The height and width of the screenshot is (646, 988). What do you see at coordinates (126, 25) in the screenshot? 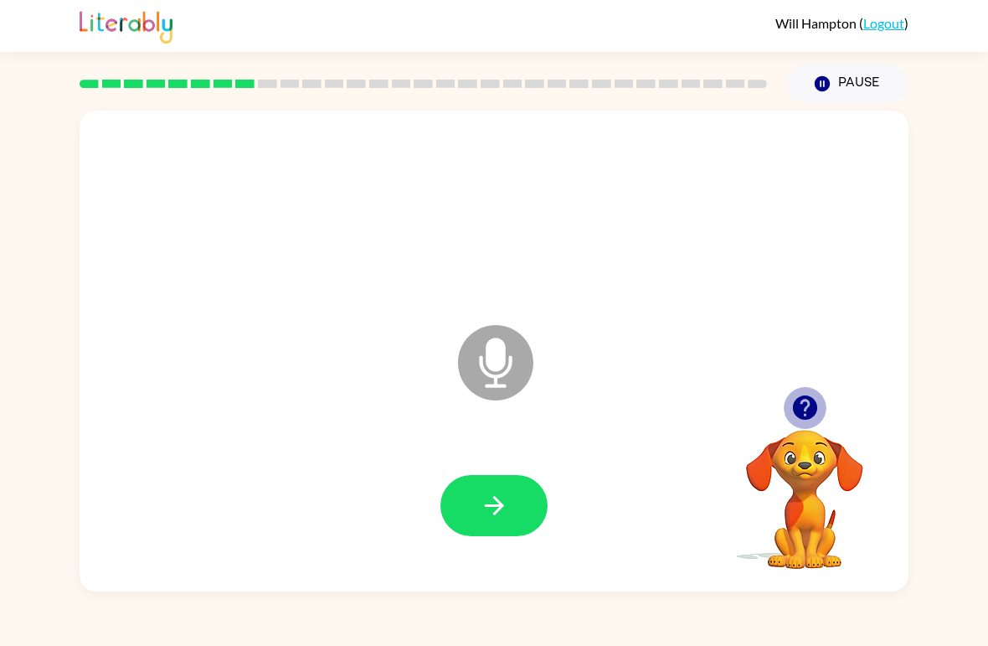
I see `img: Literably` at bounding box center [126, 25].